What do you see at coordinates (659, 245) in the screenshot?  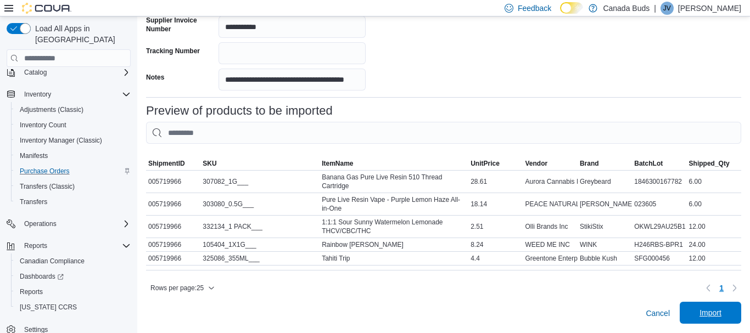 I see `div: H246RBS-BPR1` at bounding box center [659, 245].